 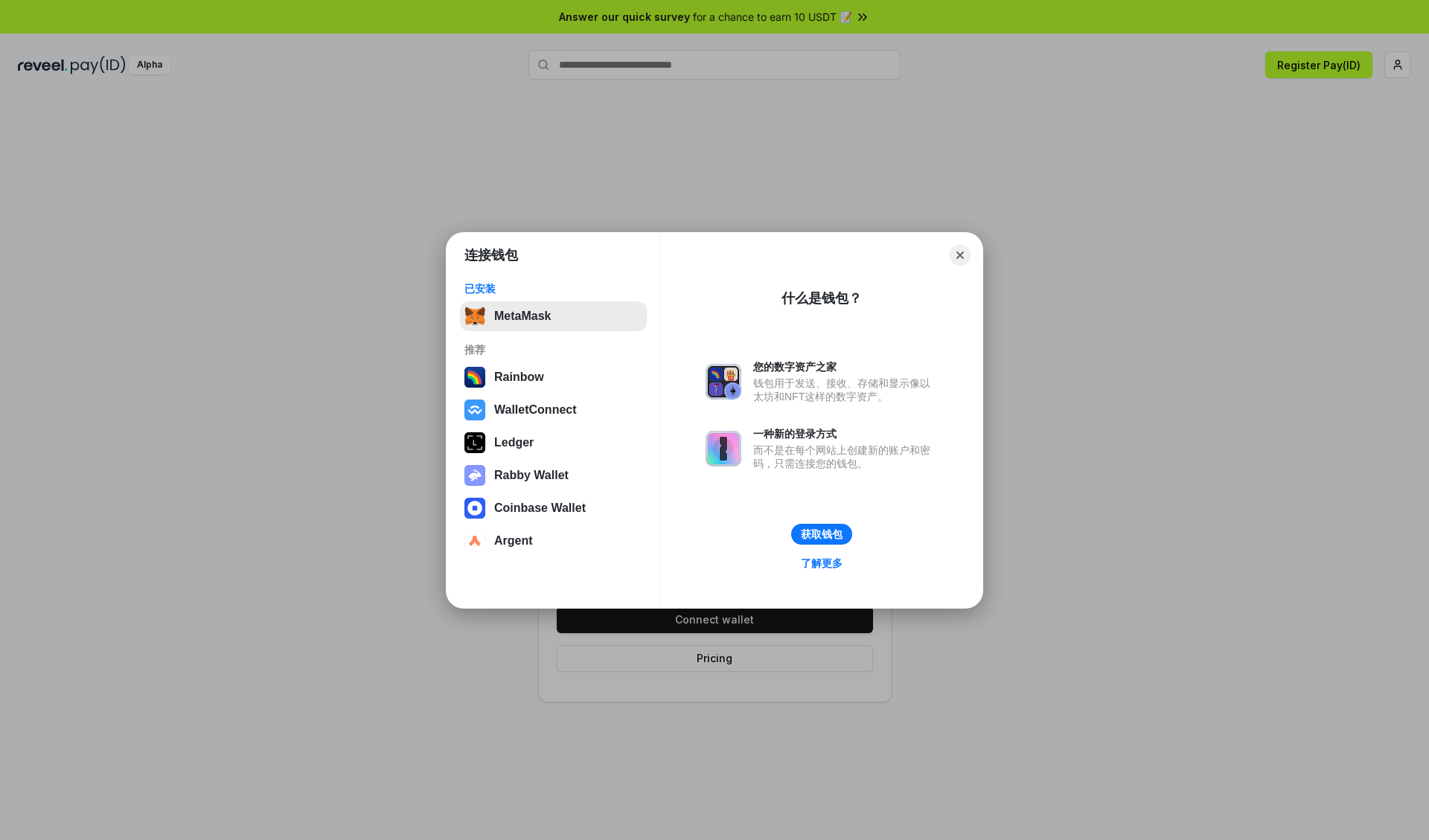 I want to click on div: Coinbase Wallet, so click(x=539, y=509).